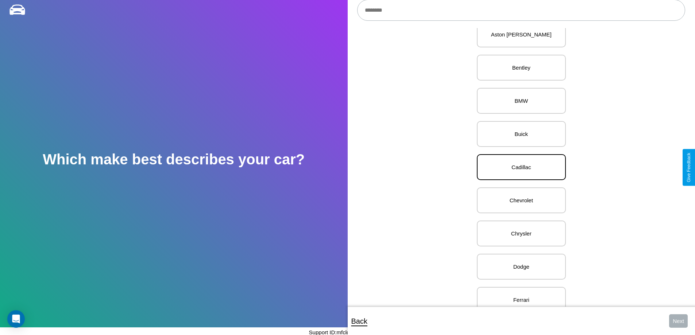 This screenshot has height=335, width=695. What do you see at coordinates (359, 321) in the screenshot?
I see `p: Back` at bounding box center [359, 321].